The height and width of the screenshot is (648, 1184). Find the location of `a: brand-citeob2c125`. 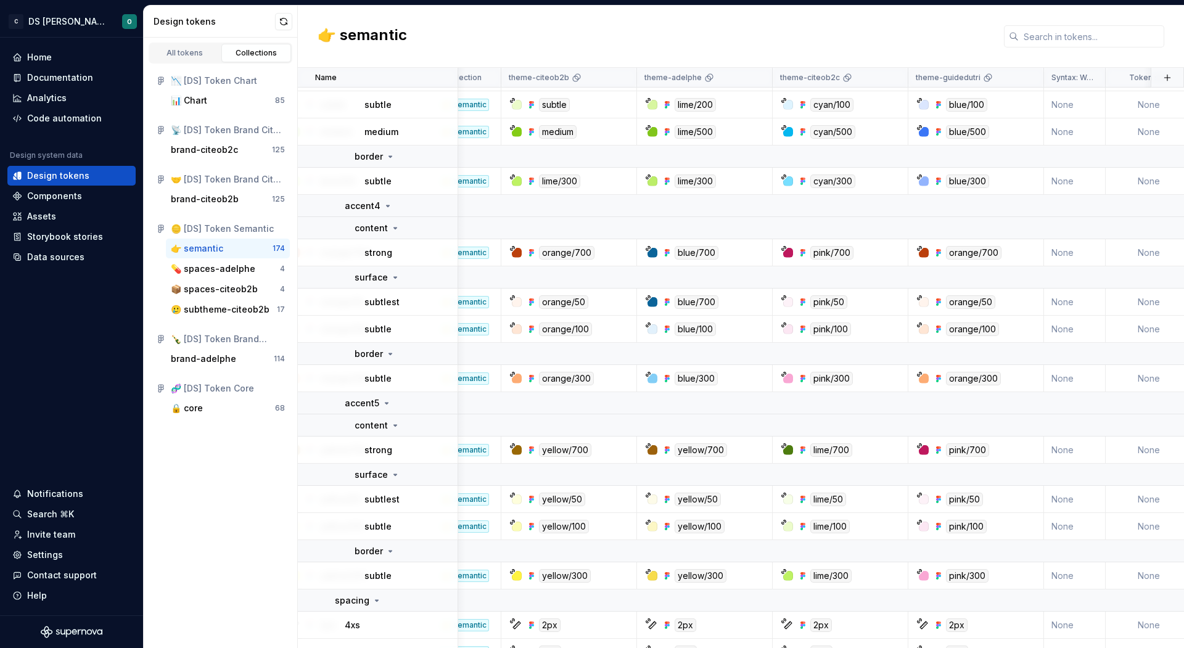

a: brand-citeob2c125 is located at coordinates (228, 150).